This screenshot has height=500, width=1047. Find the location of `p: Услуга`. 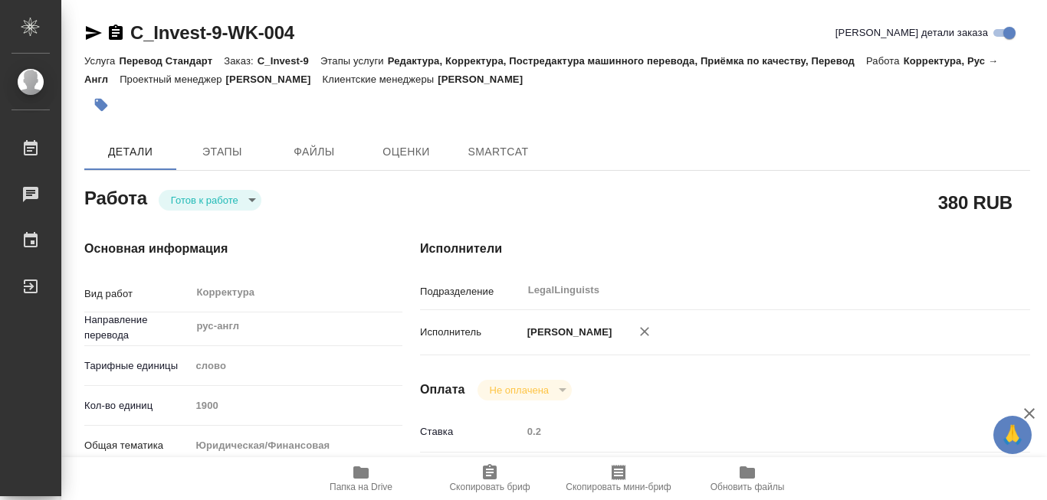

p: Услуга is located at coordinates (101, 61).